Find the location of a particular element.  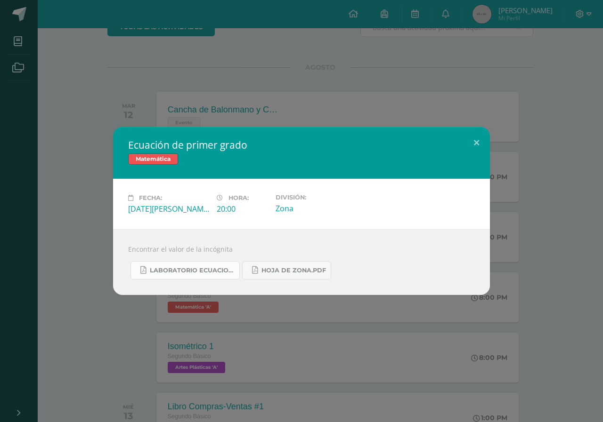

button: Close (Esc) is located at coordinates (476, 143).